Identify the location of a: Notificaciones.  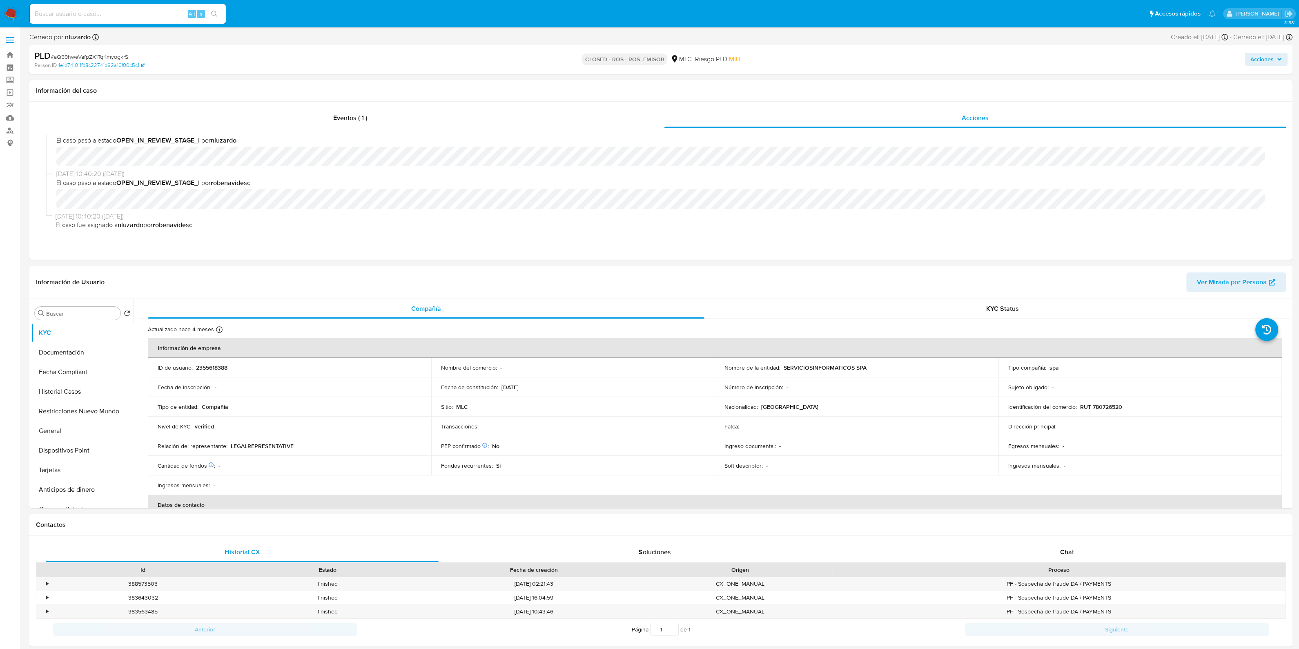
(1212, 13).